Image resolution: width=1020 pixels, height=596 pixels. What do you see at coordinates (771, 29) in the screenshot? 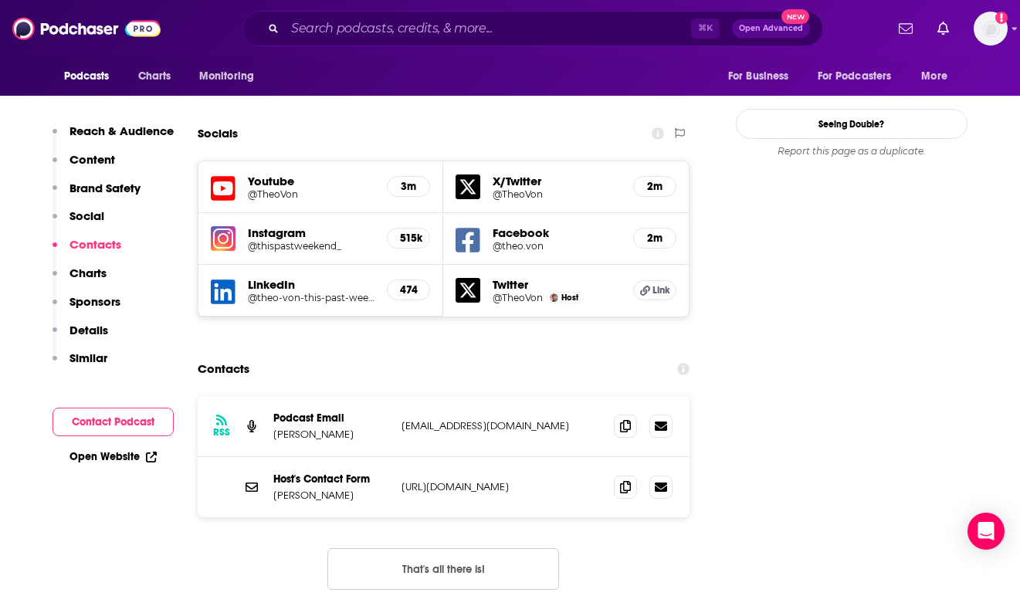
I see `button: Open AdvancedNew` at bounding box center [771, 29].